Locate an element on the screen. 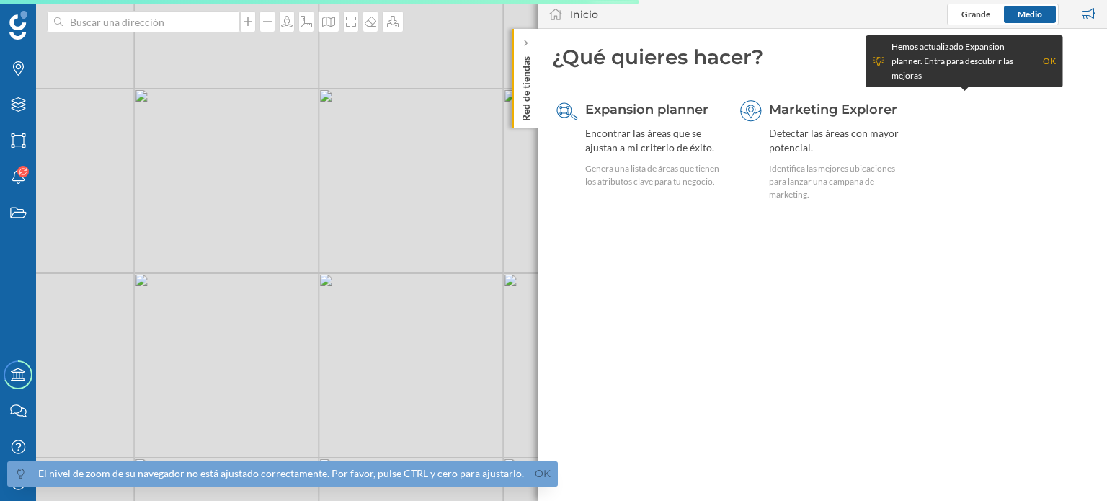  div: Inicio is located at coordinates (584, 14).